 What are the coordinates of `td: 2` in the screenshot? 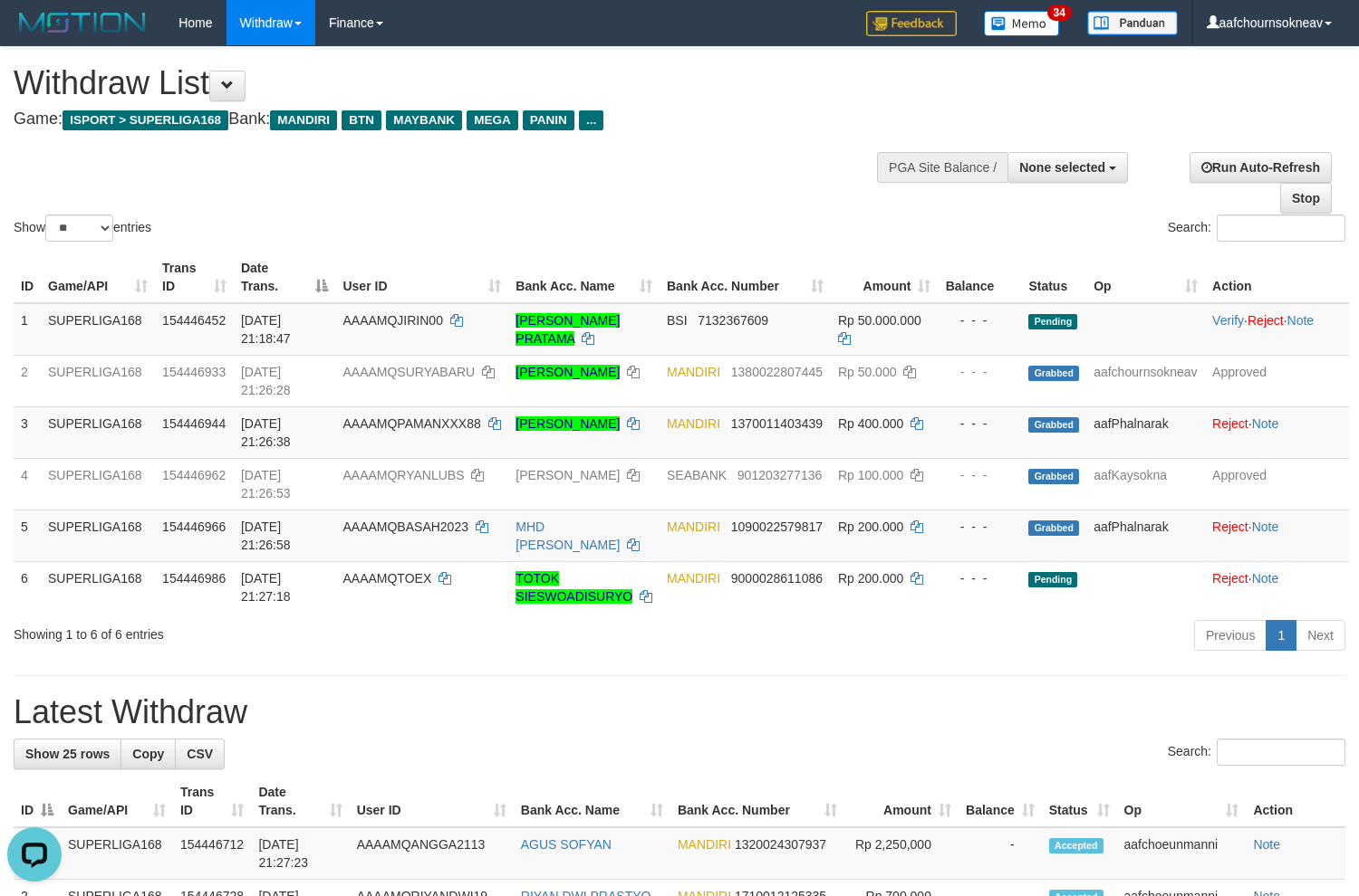 It's located at (27, 380).